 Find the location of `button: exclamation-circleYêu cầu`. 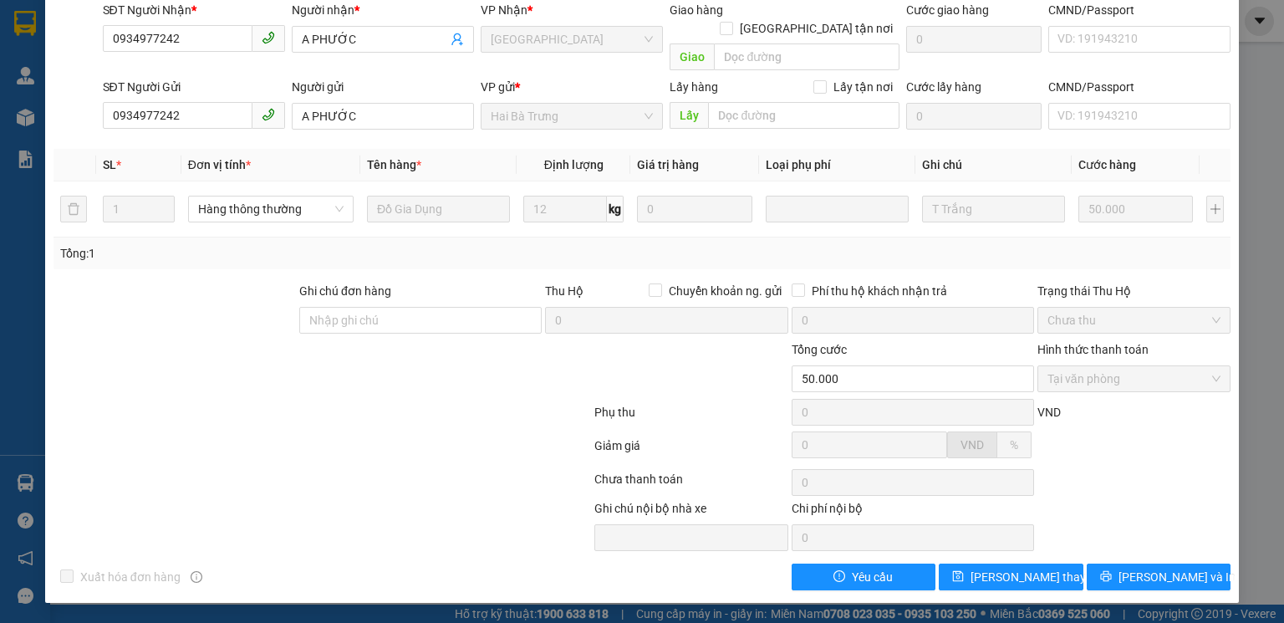

button: exclamation-circleYêu cầu is located at coordinates (864, 577).